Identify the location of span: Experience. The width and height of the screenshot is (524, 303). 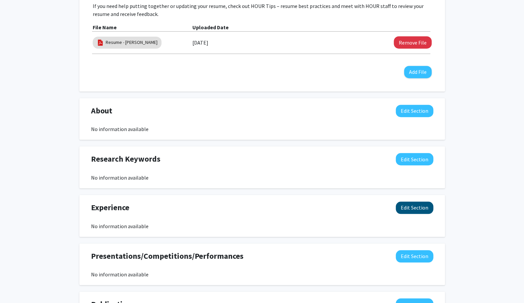
(110, 207).